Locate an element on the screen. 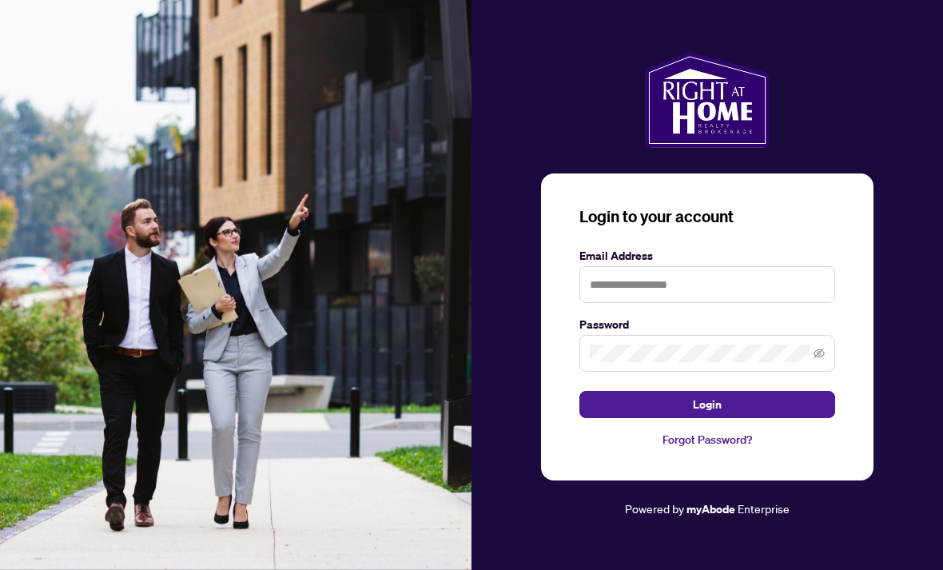 The width and height of the screenshot is (943, 570). button: Login is located at coordinates (707, 404).